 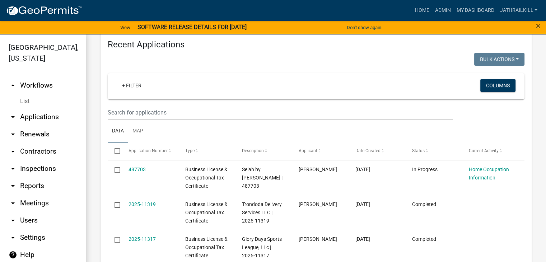 I want to click on a: Data, so click(x=118, y=131).